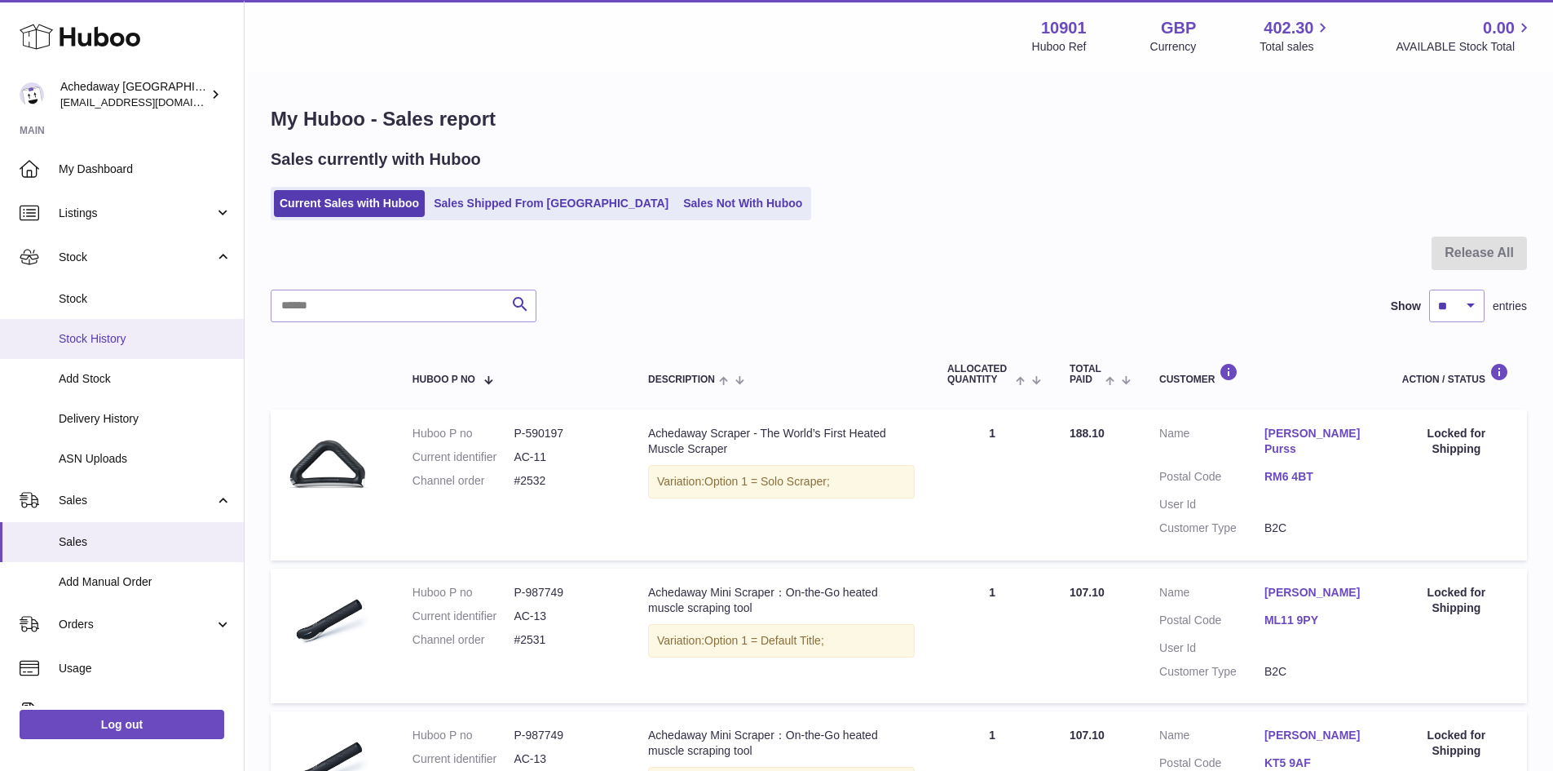  What do you see at coordinates (145, 378) in the screenshot?
I see `span: Add Stock` at bounding box center [145, 378].